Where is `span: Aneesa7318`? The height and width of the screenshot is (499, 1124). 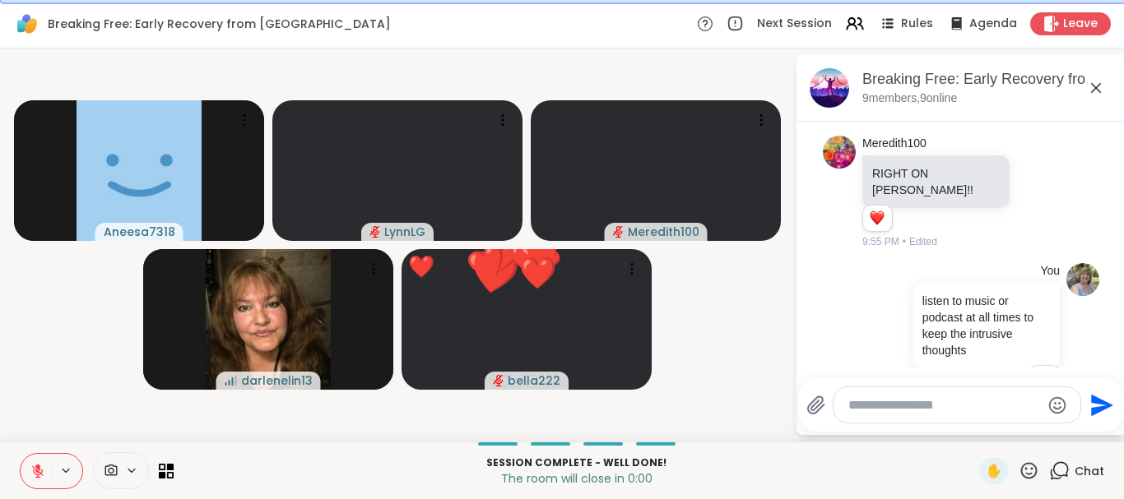
span: Aneesa7318 is located at coordinates (139, 232).